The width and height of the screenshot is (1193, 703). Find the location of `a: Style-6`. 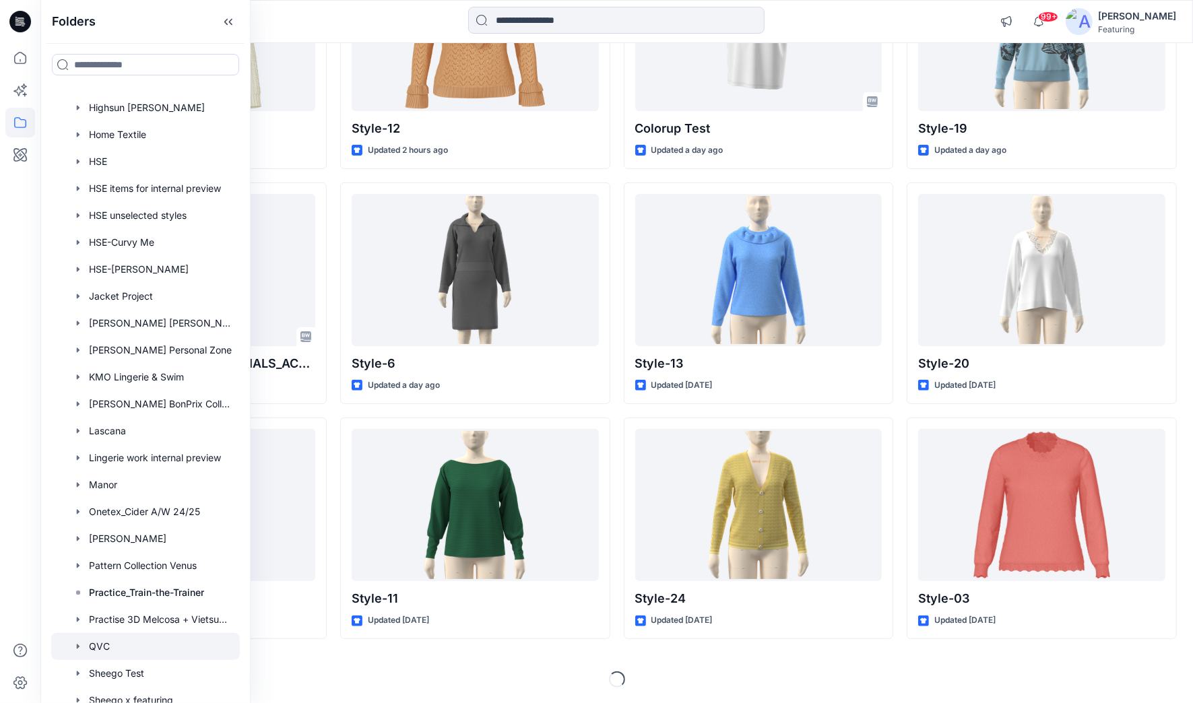

a: Style-6 is located at coordinates (475, 270).